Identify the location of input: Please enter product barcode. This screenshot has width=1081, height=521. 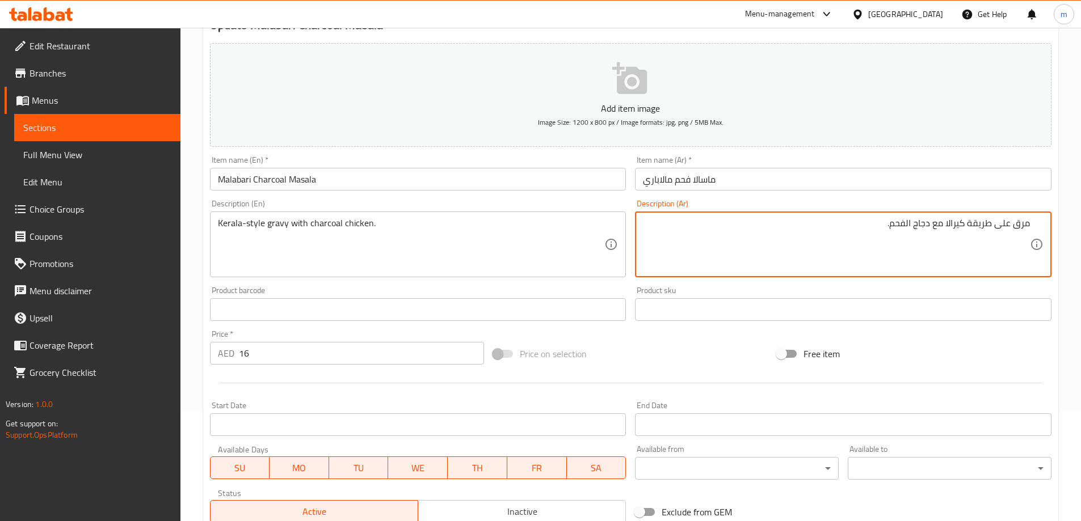
(418, 310).